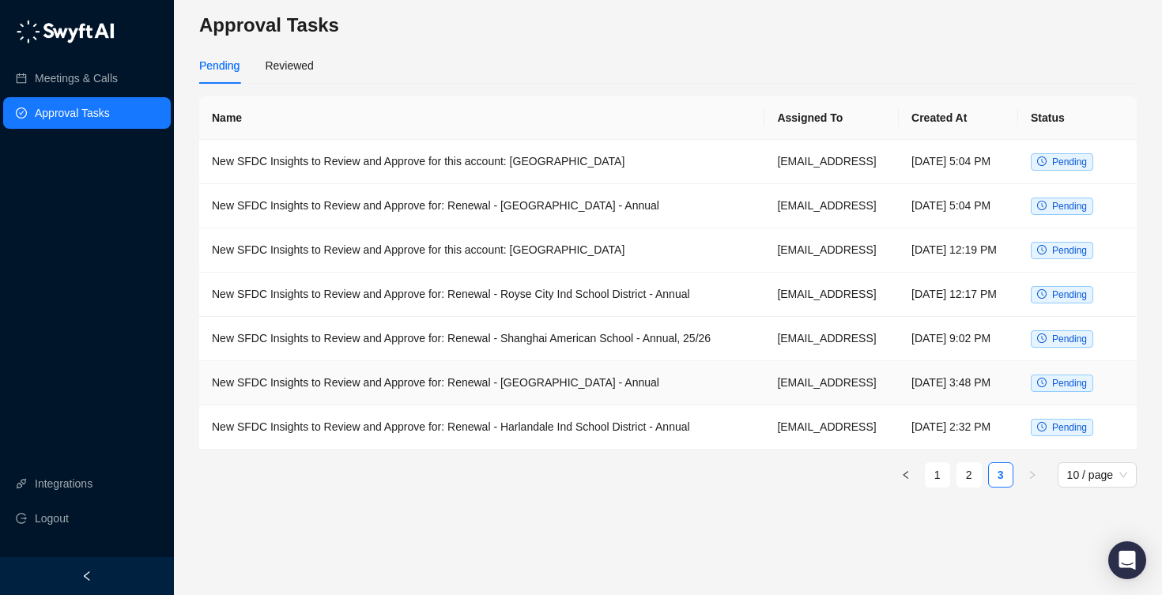  Describe the element at coordinates (1077, 118) in the screenshot. I see `th: Status` at that location.